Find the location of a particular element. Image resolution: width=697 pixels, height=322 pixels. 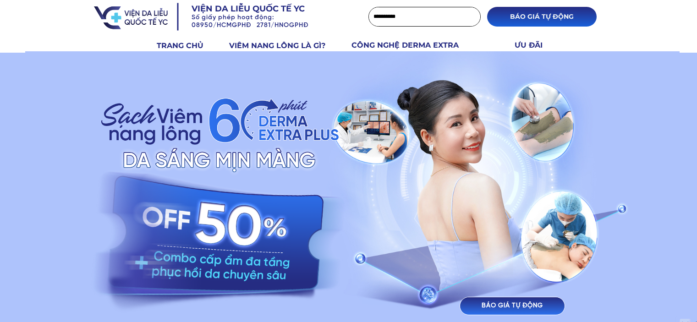

h3: VIÊM NANG LÔNG LÀ GÌ? is located at coordinates (285, 46).